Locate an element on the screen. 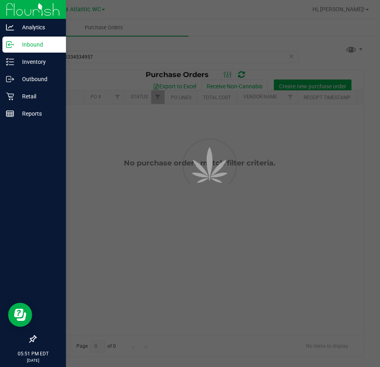  p: Inbound is located at coordinates (38, 45).